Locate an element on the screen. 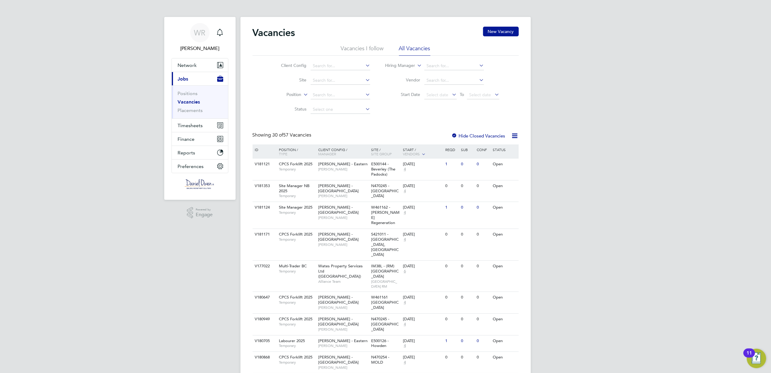  label: Start Date is located at coordinates (402, 94).